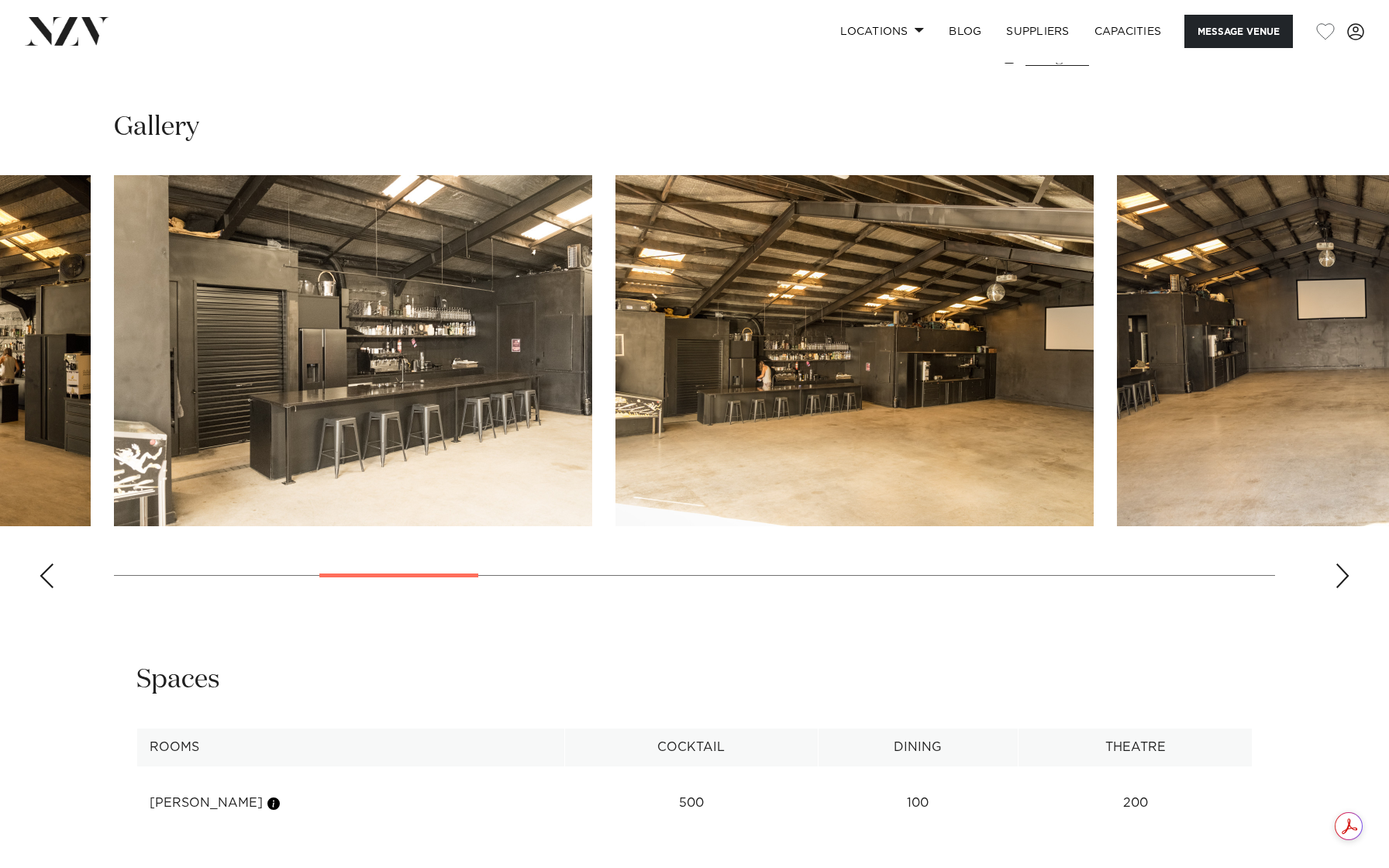 This screenshot has height=868, width=1389. What do you see at coordinates (351, 747) in the screenshot?
I see `th: Rooms` at bounding box center [351, 747].